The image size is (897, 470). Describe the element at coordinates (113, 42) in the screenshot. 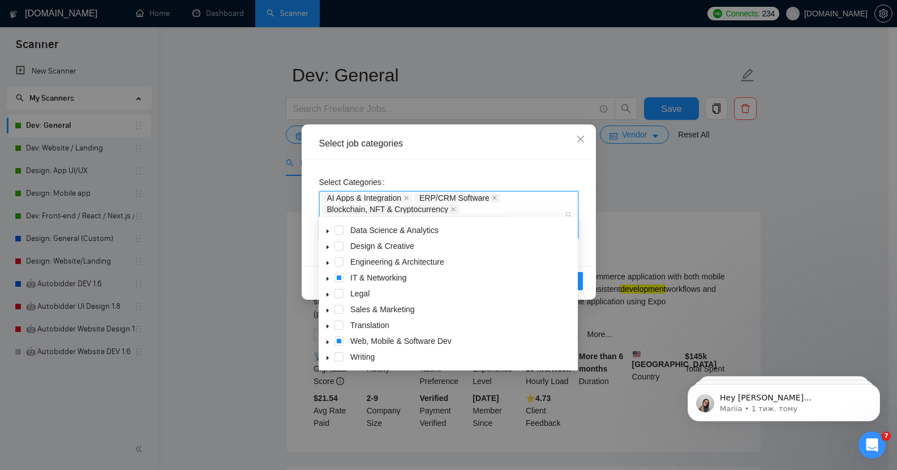

I see `div: message notification from Mariia, 1 тиж. тому. Hey sofiia.paladii@lynksen.com, Looks like your Up...` at that location.